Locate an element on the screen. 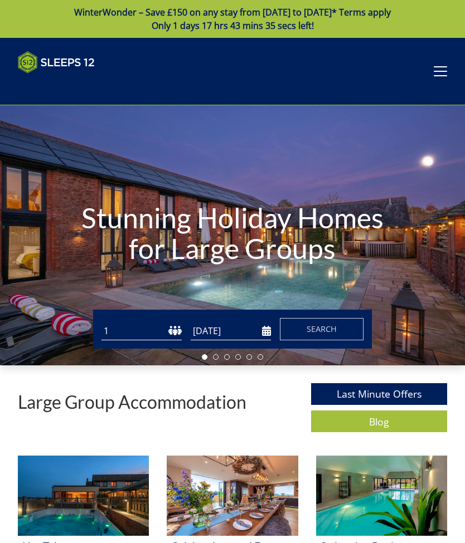 The height and width of the screenshot is (543, 465). a: Last Minute Offers is located at coordinates (379, 394).